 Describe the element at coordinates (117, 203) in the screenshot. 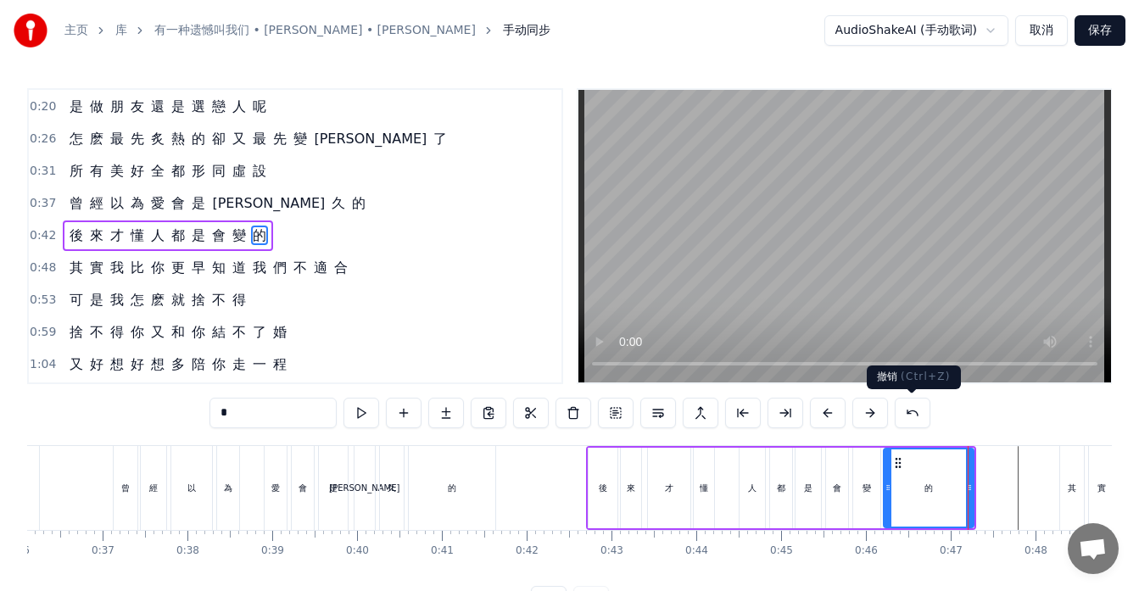

I see `span: 以` at that location.